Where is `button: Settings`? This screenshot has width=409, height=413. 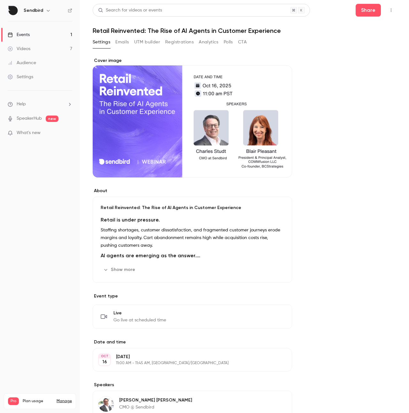
button: Settings is located at coordinates (101, 42).